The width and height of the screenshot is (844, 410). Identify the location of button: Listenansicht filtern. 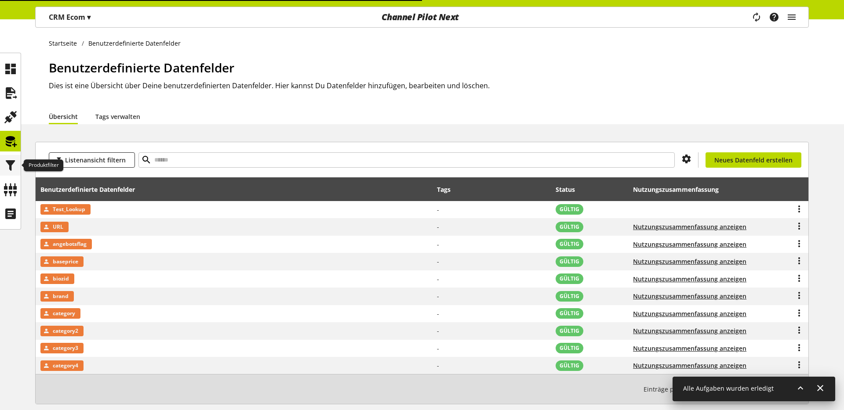
(92, 160).